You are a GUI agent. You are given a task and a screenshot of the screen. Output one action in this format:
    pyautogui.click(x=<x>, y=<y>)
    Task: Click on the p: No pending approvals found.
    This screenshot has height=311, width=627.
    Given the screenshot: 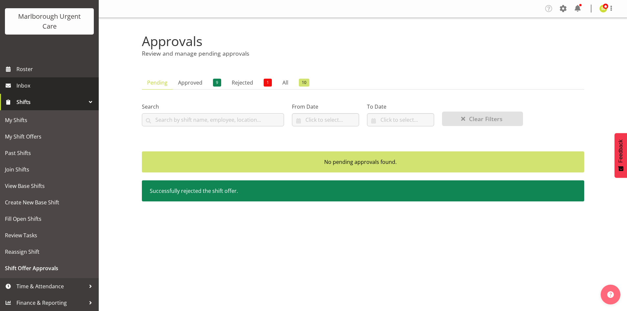 What is the action you would take?
    pyautogui.click(x=361, y=162)
    